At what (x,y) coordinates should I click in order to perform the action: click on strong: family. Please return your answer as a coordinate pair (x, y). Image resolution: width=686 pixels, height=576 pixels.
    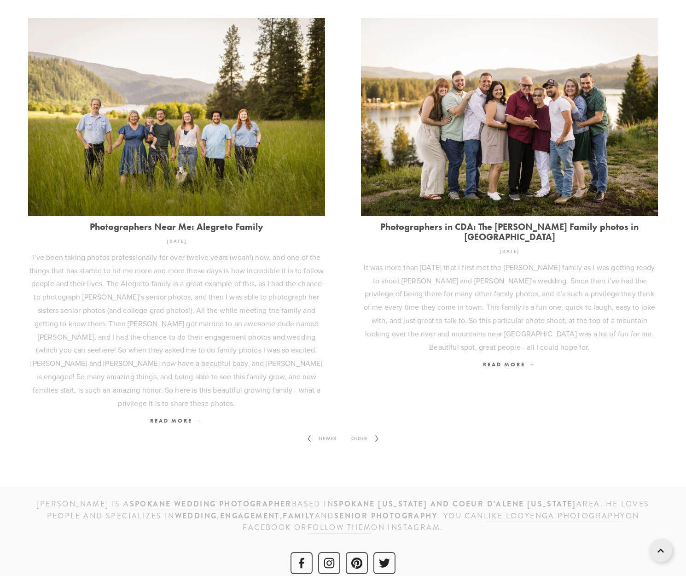
    Looking at the image, I should click on (298, 515).